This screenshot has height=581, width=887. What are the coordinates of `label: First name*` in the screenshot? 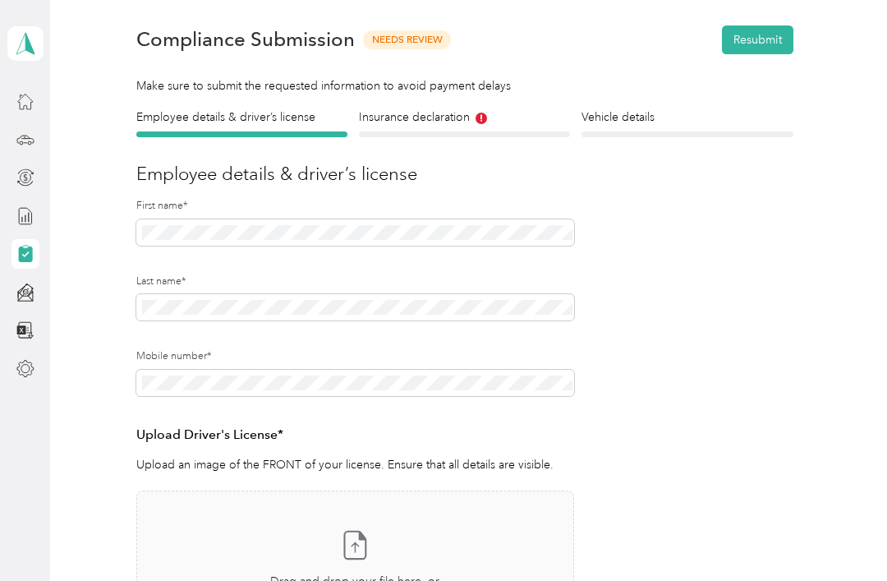 It's located at (355, 206).